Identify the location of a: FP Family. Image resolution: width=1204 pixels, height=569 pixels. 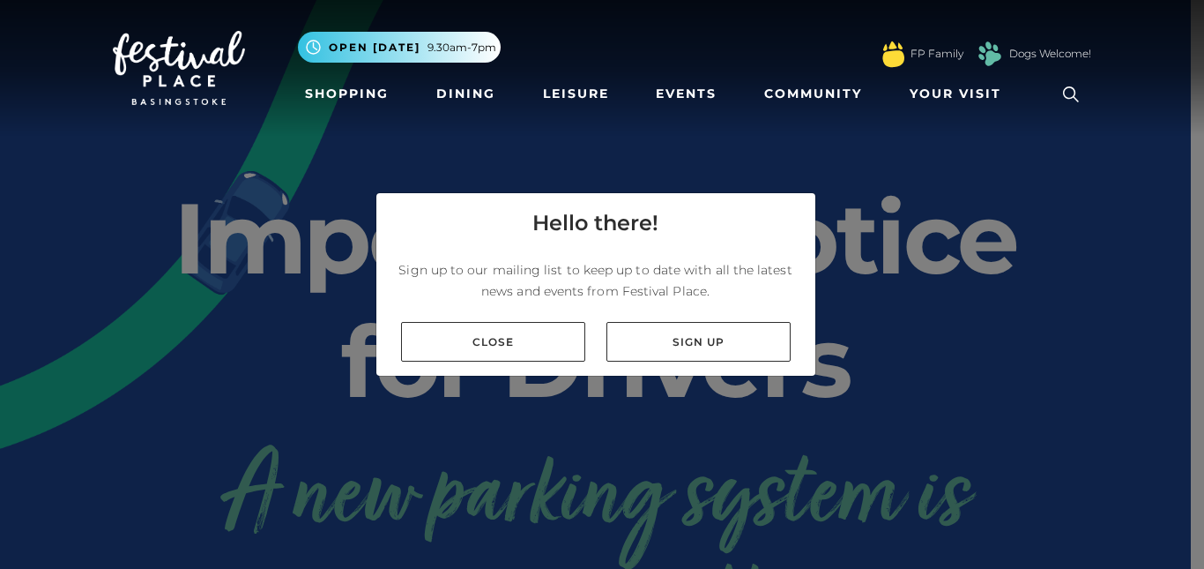
(937, 54).